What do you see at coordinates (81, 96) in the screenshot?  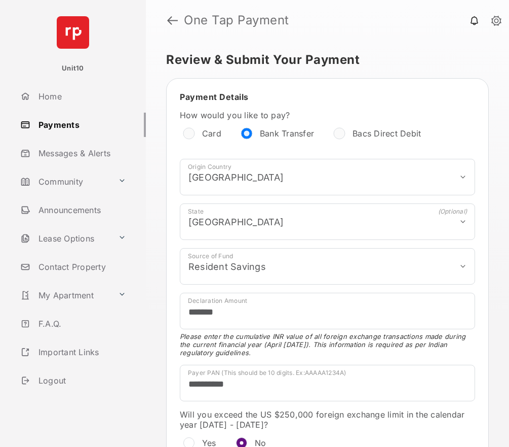 I see `a: Home` at bounding box center [81, 96].